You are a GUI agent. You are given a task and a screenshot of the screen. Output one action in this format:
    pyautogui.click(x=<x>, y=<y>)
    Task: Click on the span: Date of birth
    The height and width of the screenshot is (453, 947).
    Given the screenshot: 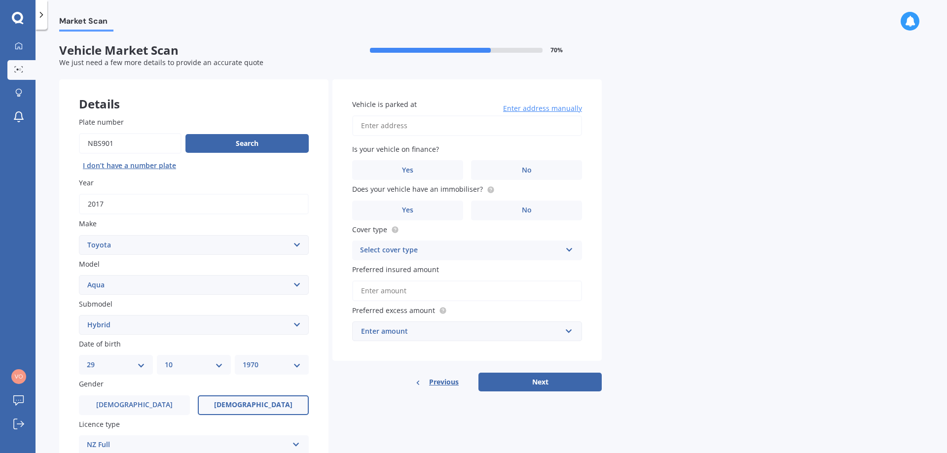 What is the action you would take?
    pyautogui.click(x=100, y=344)
    